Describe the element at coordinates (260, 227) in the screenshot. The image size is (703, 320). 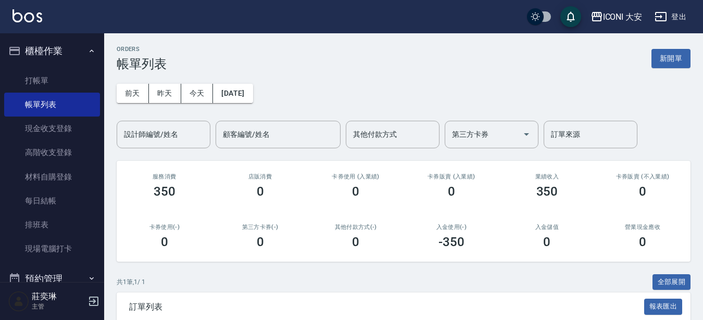
I see `h2: 第三方卡券(-)` at that location.